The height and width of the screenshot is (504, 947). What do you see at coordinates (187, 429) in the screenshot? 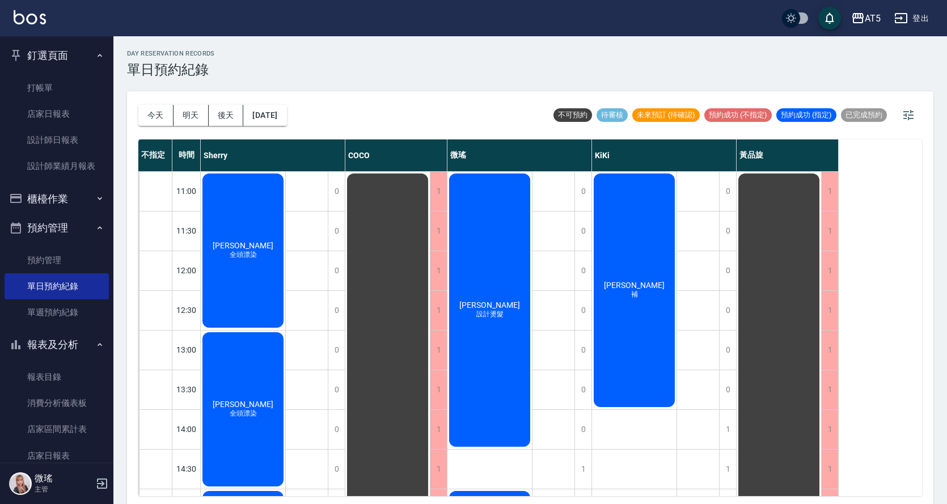
I see `div: 14:00` at bounding box center [187, 429].